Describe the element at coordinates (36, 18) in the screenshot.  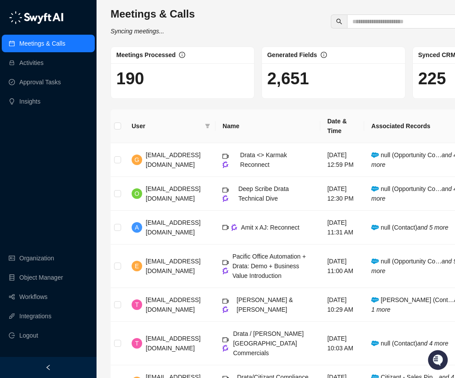
I see `img: logo-05li4sbe.png` at that location.